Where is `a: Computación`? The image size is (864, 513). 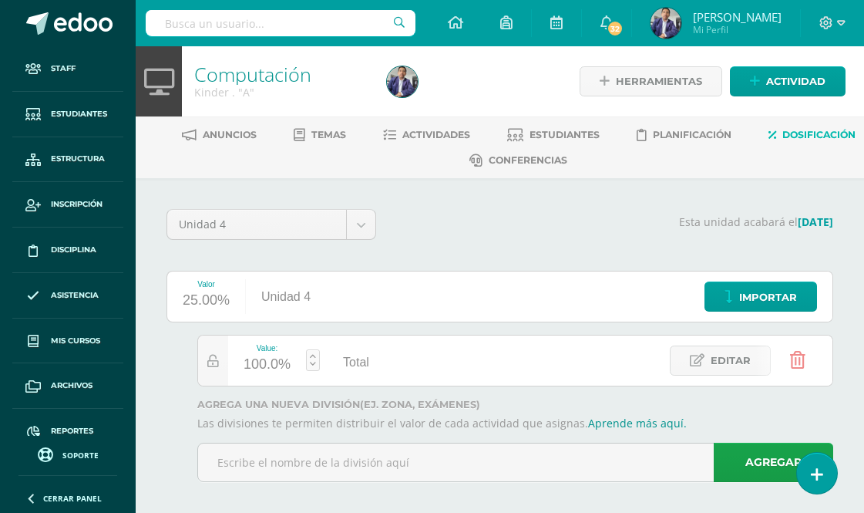
a: Computación is located at coordinates (253, 74).